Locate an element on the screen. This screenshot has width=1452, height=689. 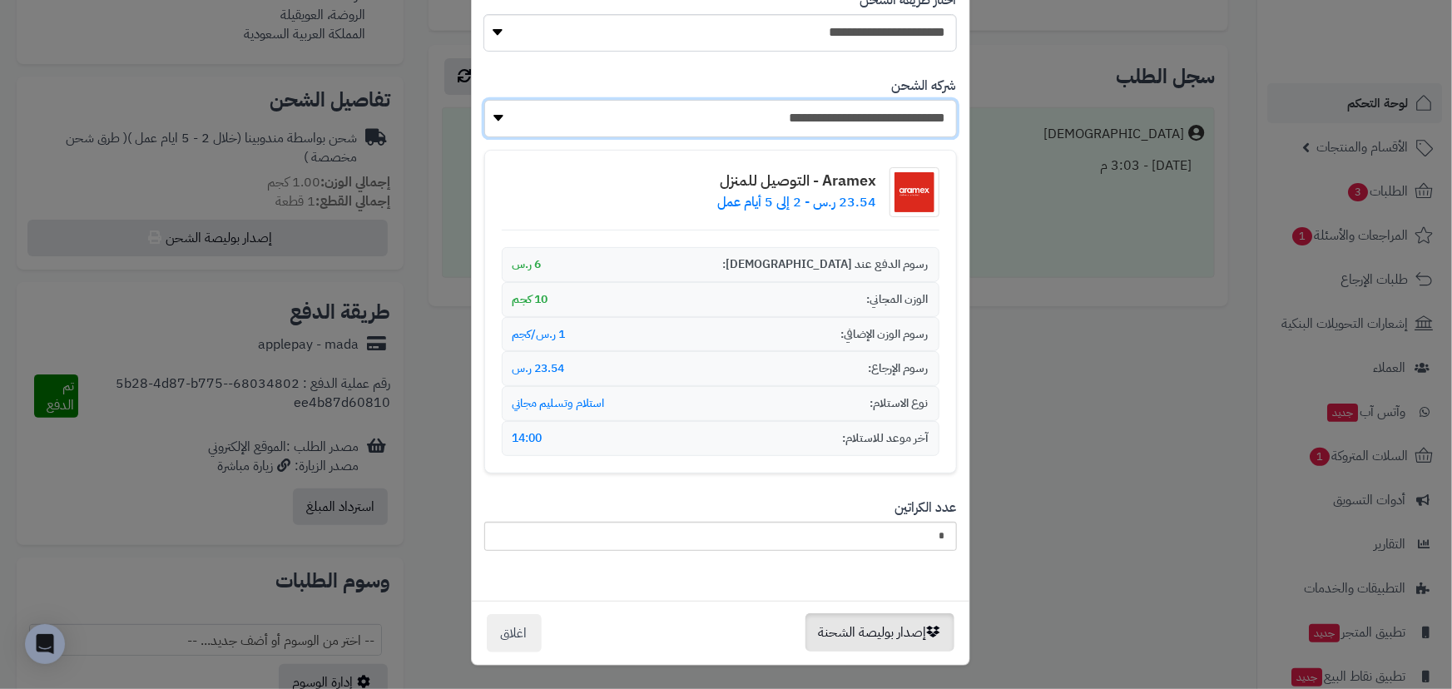
span: استلام وتسليم مجاني is located at coordinates (558, 403).